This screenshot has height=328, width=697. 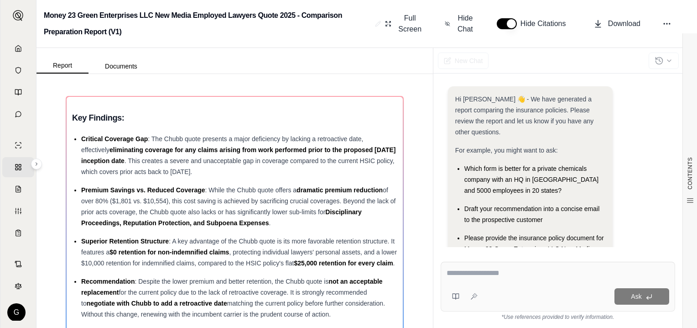 I want to click on span: : The Chubb quote presents a major deficiency by lacking a retroactive date, effectively, so click(x=222, y=144).